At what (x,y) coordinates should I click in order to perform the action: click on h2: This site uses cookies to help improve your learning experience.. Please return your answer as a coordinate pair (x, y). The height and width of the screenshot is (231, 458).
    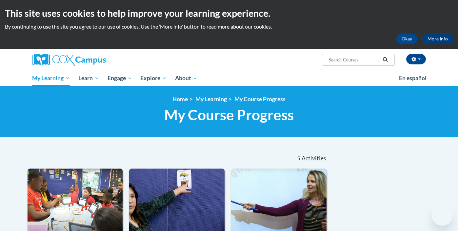
    Looking at the image, I should click on (229, 13).